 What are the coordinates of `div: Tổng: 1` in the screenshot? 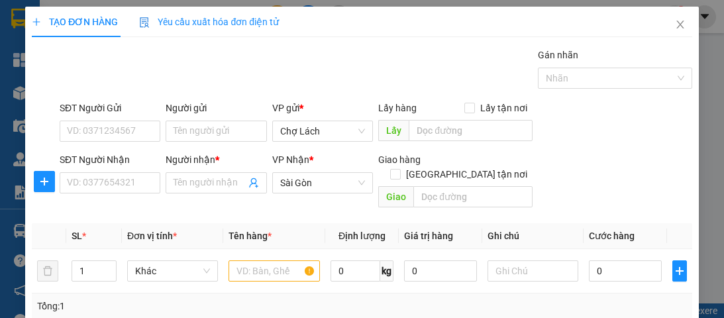 It's located at (159, 306).